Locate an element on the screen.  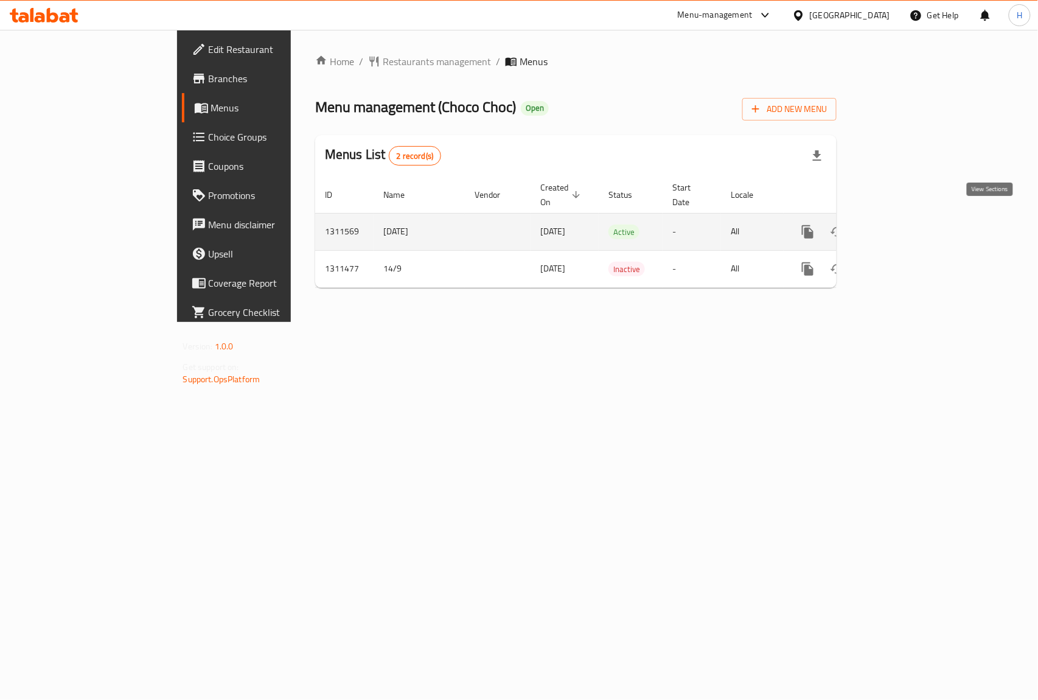
span: Name is located at coordinates (402, 195).